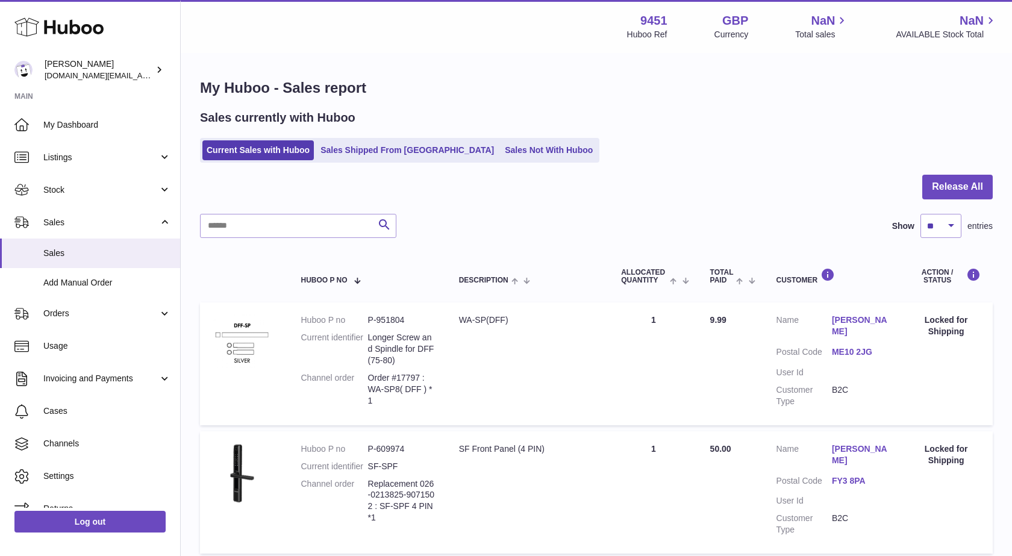 The image size is (1012, 556). What do you see at coordinates (946, 27) in the screenshot?
I see `a: NaN AVAILABLE Stock Total` at bounding box center [946, 27].